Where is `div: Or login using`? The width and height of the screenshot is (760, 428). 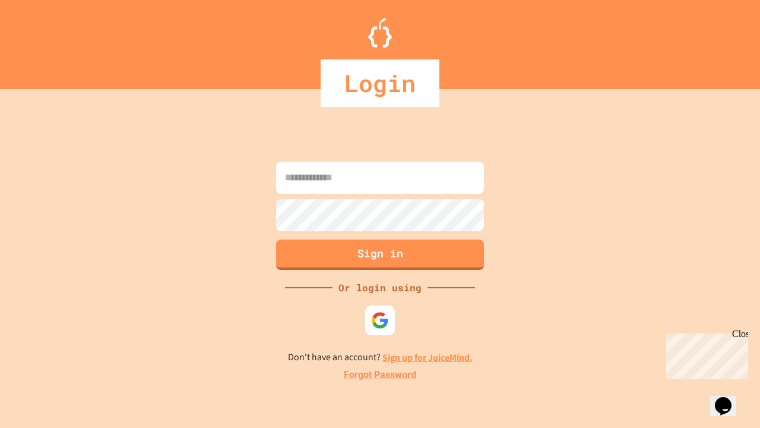
div: Or login using is located at coordinates (380, 287).